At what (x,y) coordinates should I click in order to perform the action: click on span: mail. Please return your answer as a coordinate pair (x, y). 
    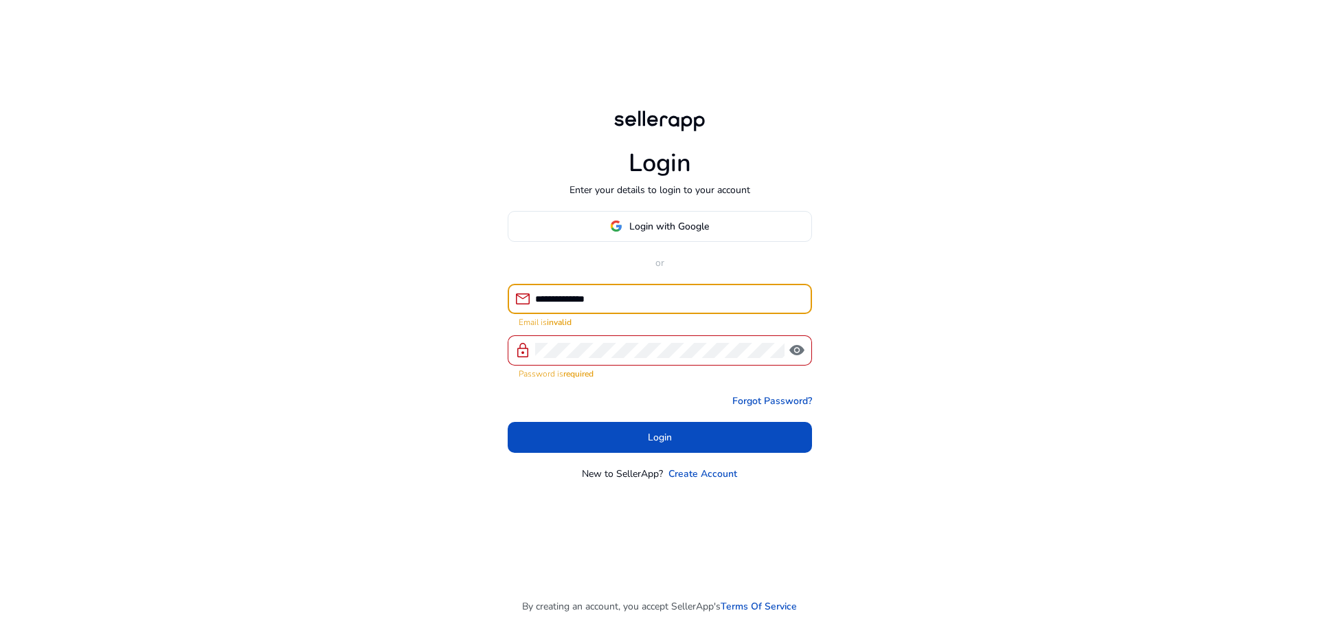
    Looking at the image, I should click on (523, 299).